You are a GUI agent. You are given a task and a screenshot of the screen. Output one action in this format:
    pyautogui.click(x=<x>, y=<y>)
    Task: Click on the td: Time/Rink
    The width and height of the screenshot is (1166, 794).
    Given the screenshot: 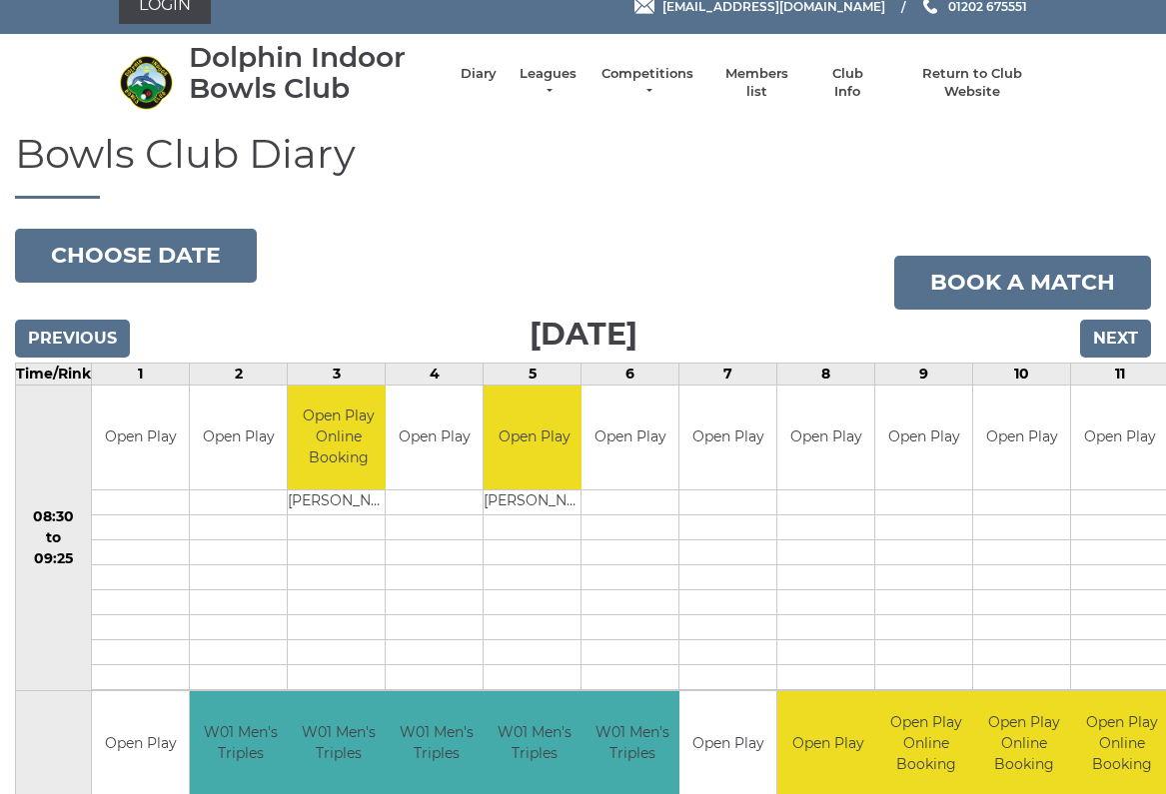 What is the action you would take?
    pyautogui.click(x=54, y=374)
    